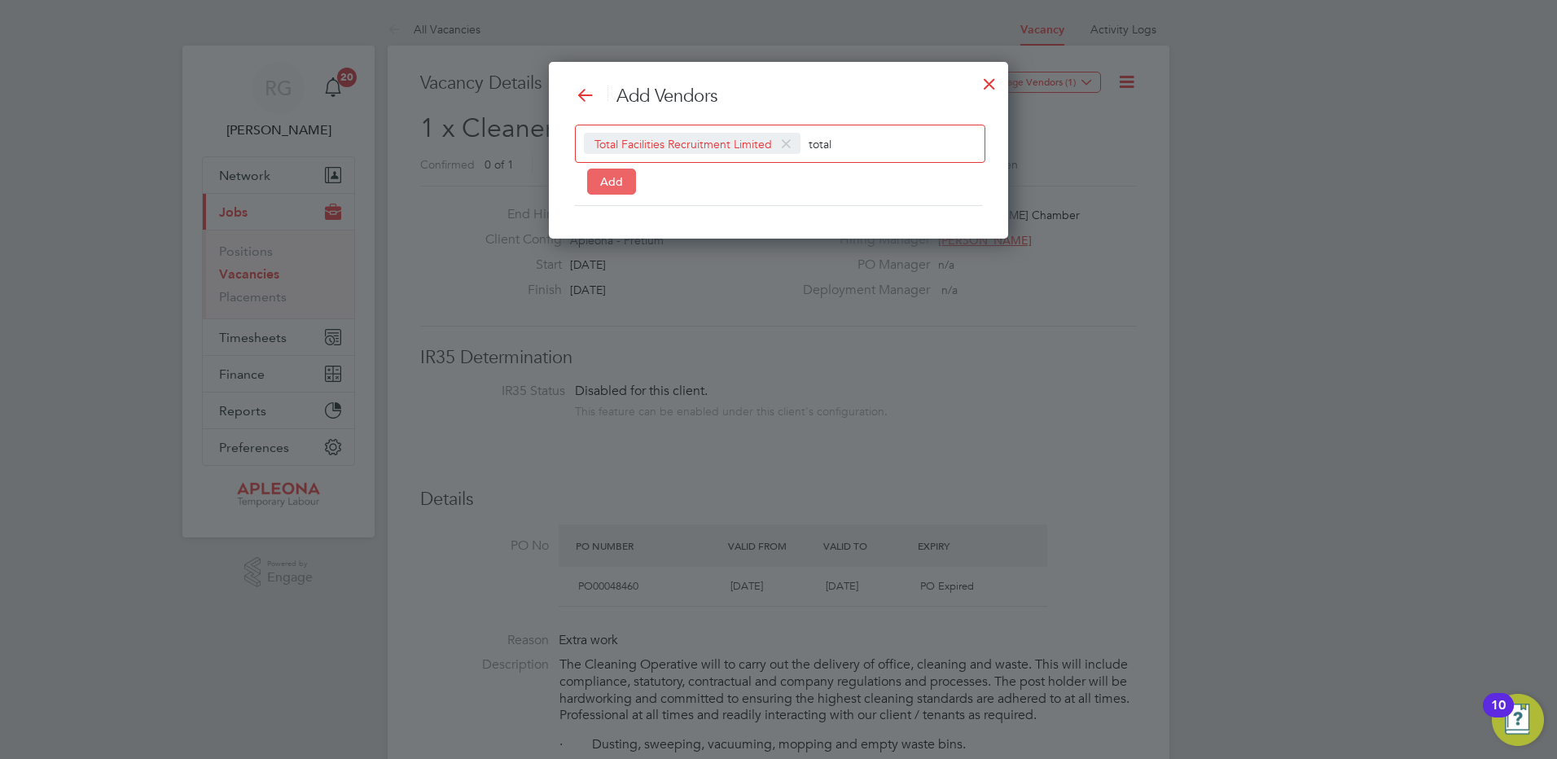  Describe the element at coordinates (692, 143) in the screenshot. I see `span: Total Facilities Recruitment Limited` at that location.